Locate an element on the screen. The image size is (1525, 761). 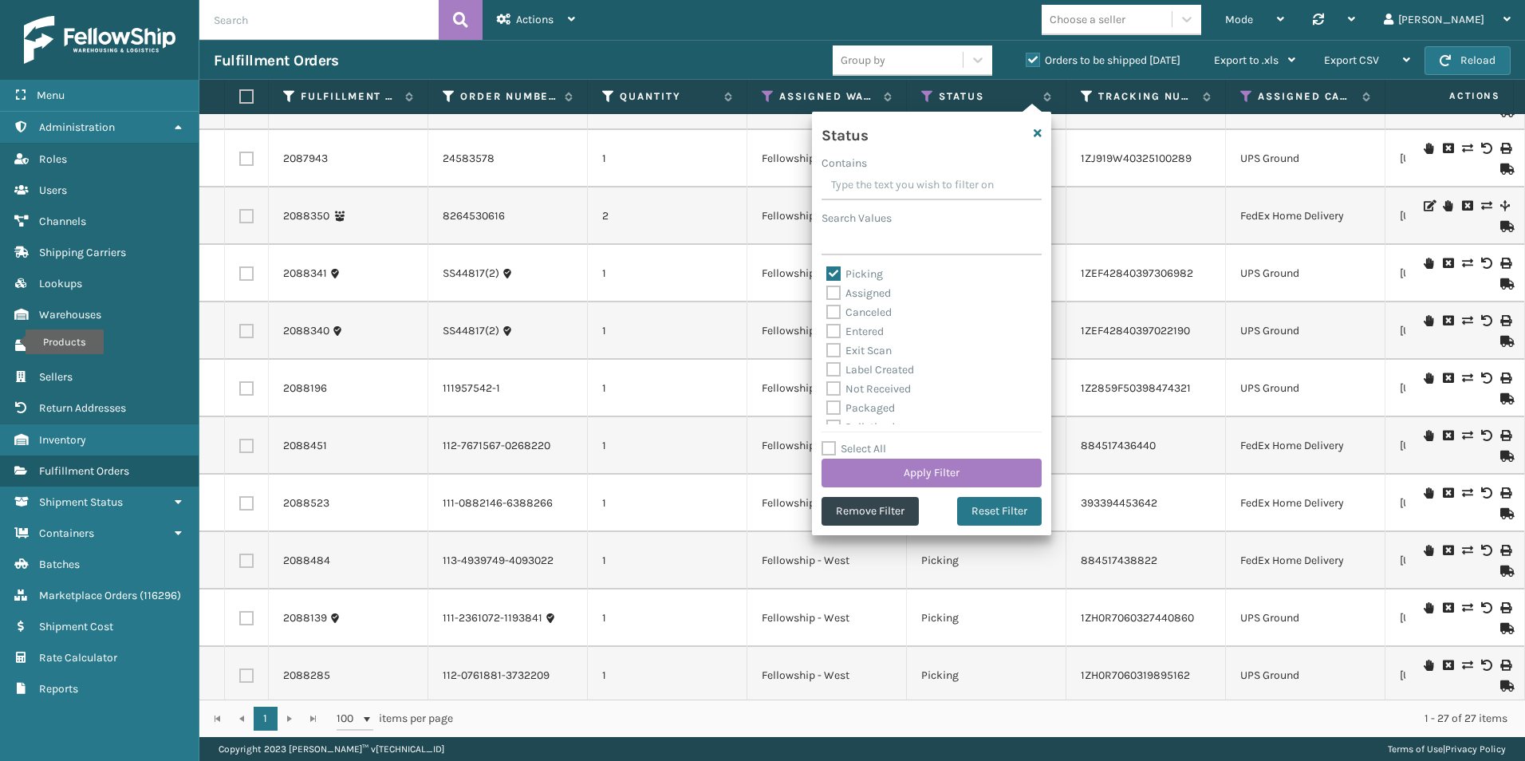
span: Channels is located at coordinates (62, 221).